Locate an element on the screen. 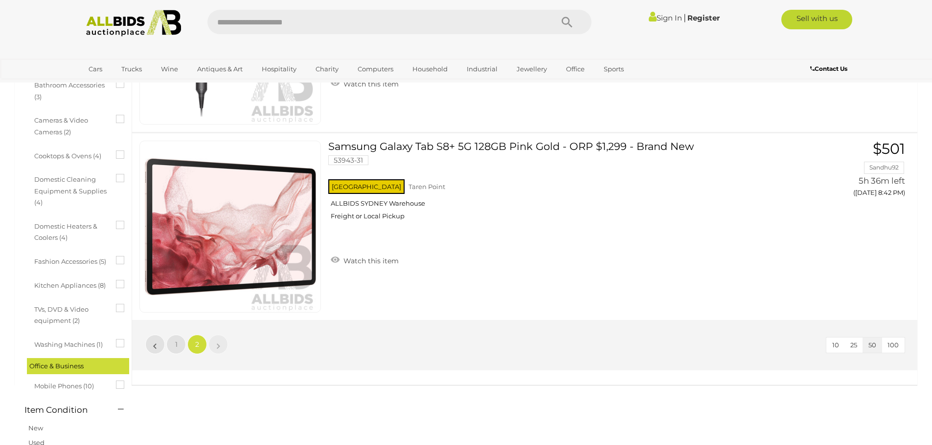 This screenshot has height=445, width=932. button: 10 is located at coordinates (835, 345).